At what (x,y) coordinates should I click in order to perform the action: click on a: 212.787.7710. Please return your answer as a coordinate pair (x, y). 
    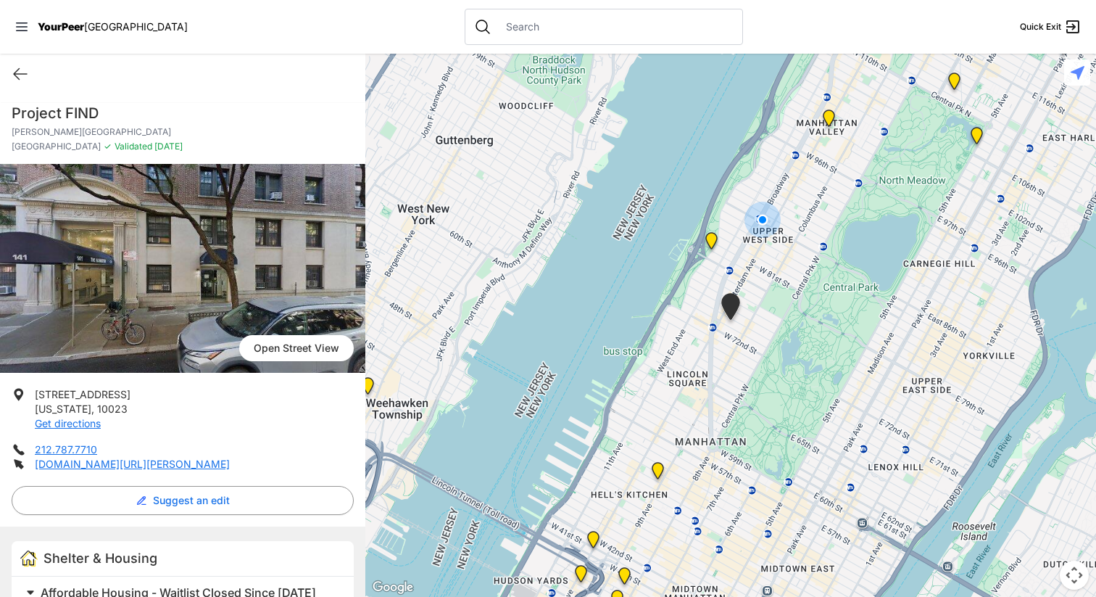
    Looking at the image, I should click on (66, 449).